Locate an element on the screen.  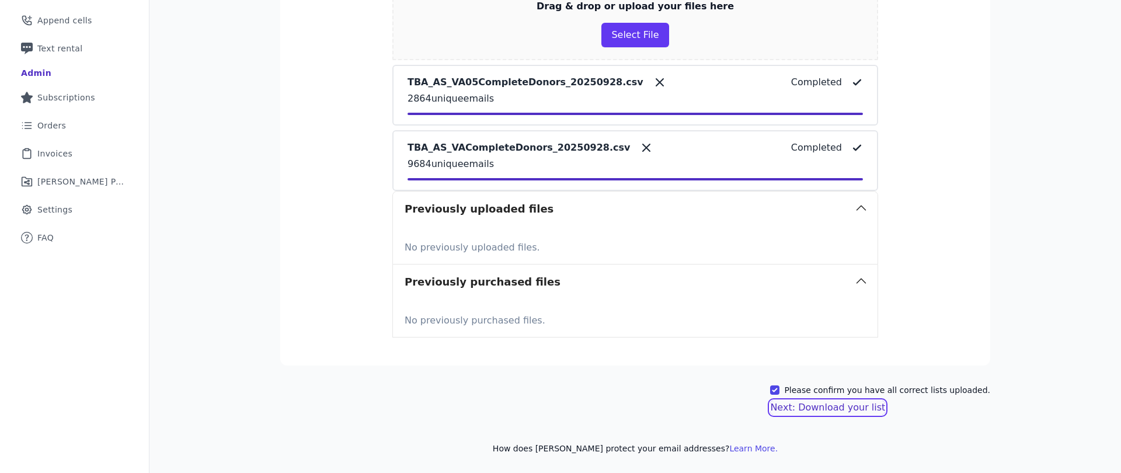
span: Append cells is located at coordinates (65, 20).